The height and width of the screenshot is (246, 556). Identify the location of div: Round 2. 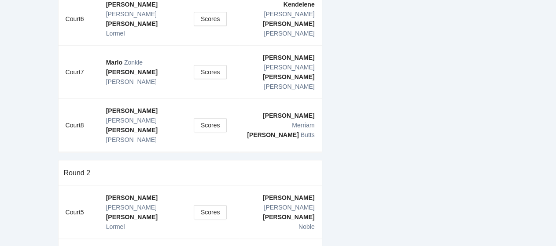
(190, 173).